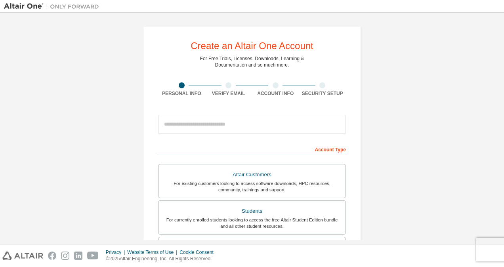 This screenshot has width=504, height=267. Describe the element at coordinates (276, 94) in the screenshot. I see `div: Account Info` at that location.